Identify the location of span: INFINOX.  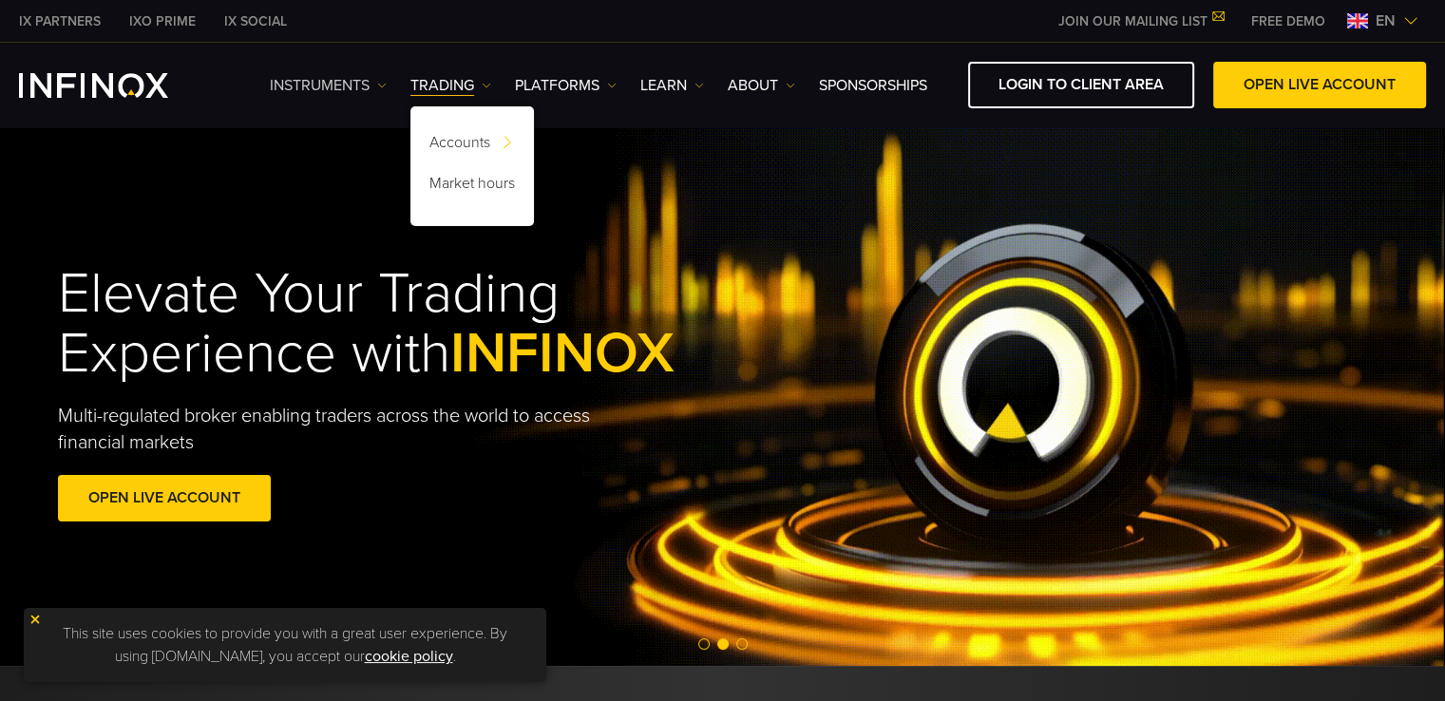
(563, 354).